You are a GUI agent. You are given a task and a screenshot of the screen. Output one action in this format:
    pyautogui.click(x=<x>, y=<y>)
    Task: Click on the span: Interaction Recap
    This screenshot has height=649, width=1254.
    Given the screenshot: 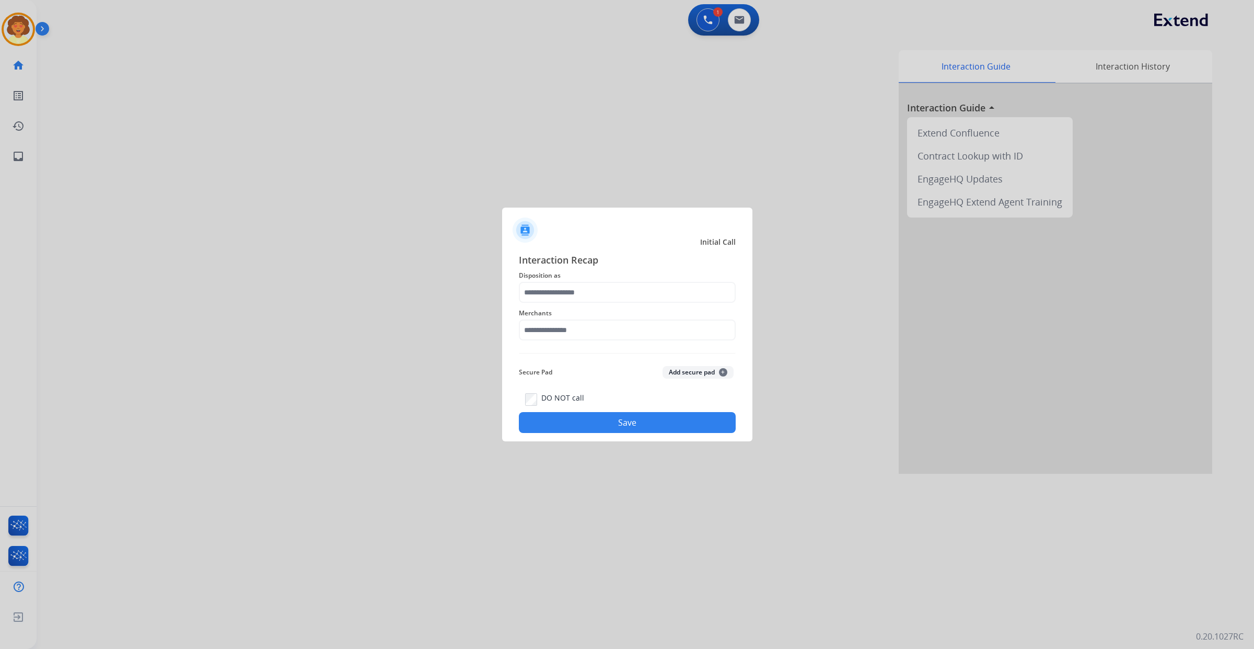 What is the action you would take?
    pyautogui.click(x=627, y=261)
    